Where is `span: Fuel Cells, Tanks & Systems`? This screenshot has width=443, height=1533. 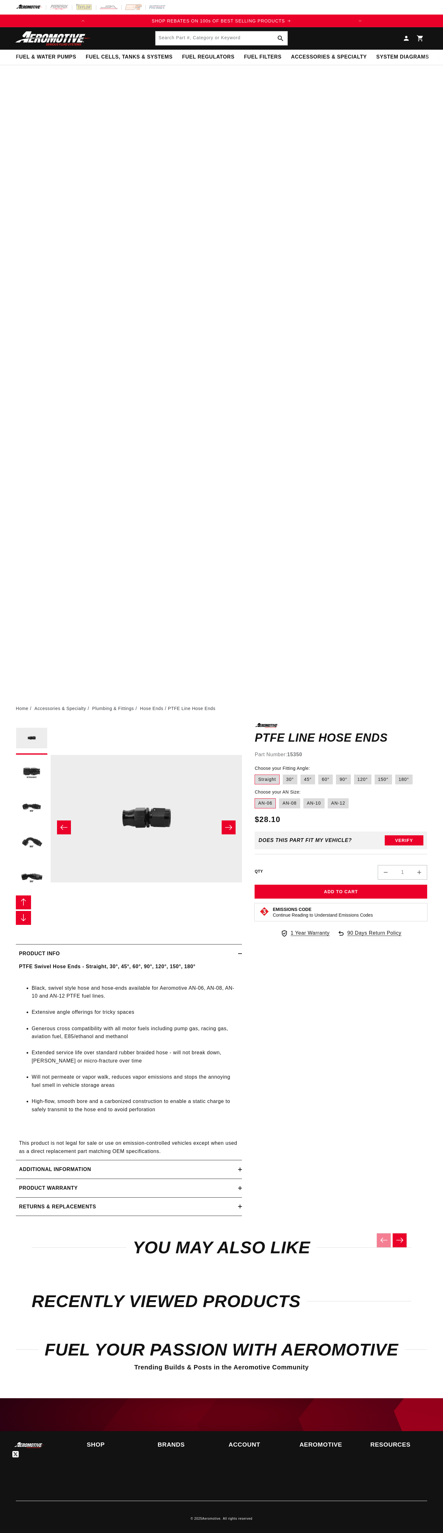
span: Fuel Cells, Tanks & Systems is located at coordinates (129, 57).